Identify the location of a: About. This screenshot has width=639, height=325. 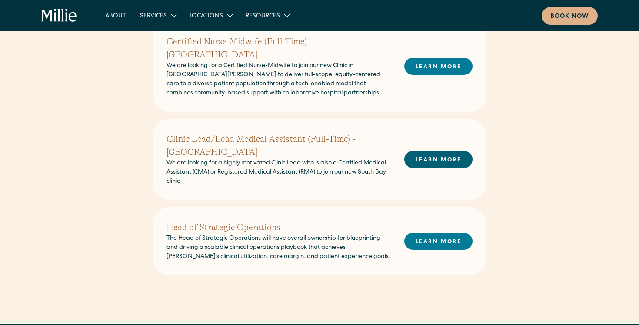
(116, 15).